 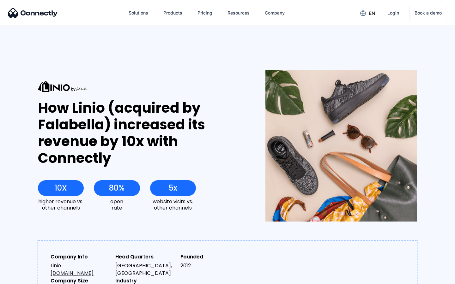 What do you see at coordinates (428, 13) in the screenshot?
I see `a: Book a demo` at bounding box center [428, 13].